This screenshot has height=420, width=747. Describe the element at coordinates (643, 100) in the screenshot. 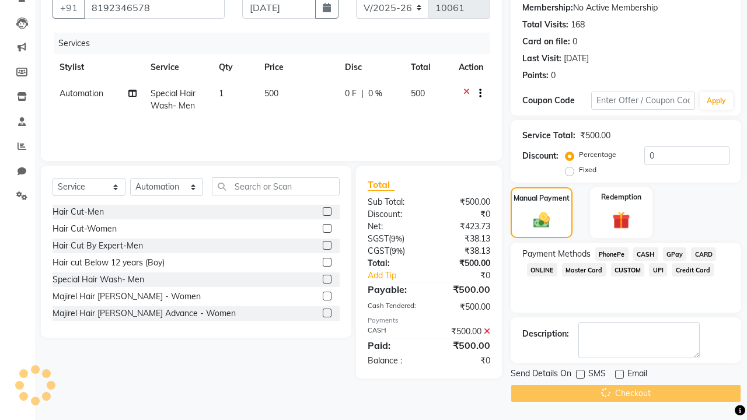

I see `input: Enter Offer / Coupon Code` at that location.